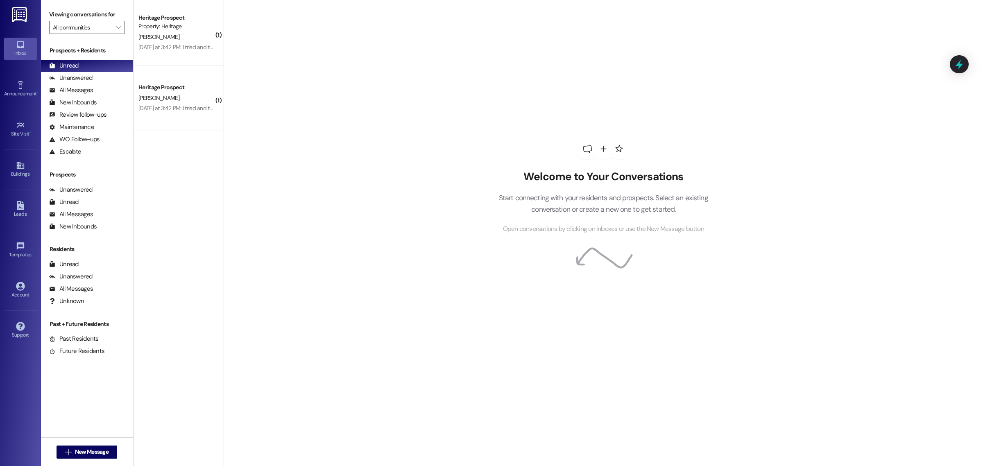  Describe the element at coordinates (20, 129) in the screenshot. I see `a: Site Visit •` at that location.